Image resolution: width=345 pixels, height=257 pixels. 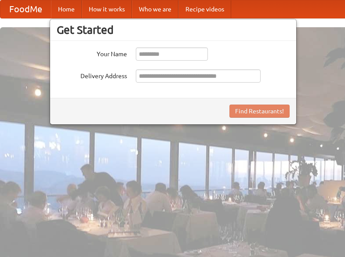 I want to click on a: Who we are, so click(x=155, y=9).